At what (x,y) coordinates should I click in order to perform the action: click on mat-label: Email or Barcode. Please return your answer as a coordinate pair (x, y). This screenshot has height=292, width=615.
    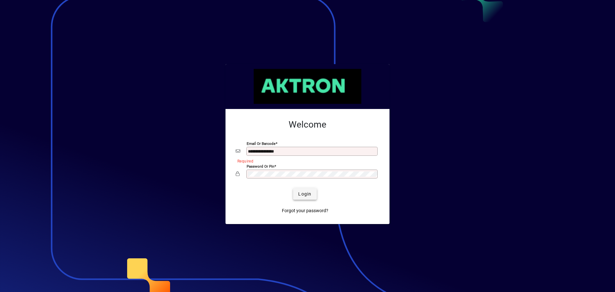
    Looking at the image, I should click on (261, 144).